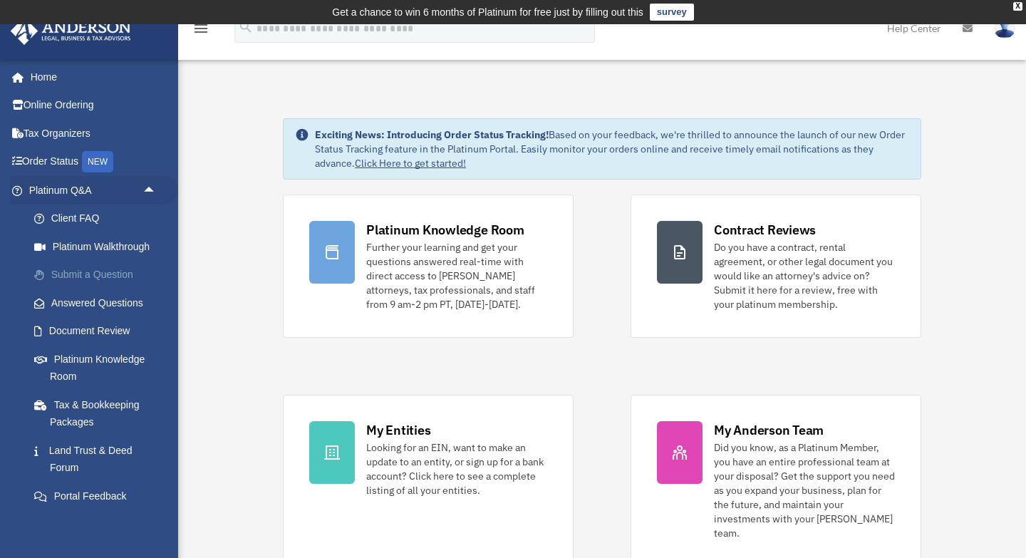  Describe the element at coordinates (99, 496) in the screenshot. I see `a: Portal Feedback` at that location.